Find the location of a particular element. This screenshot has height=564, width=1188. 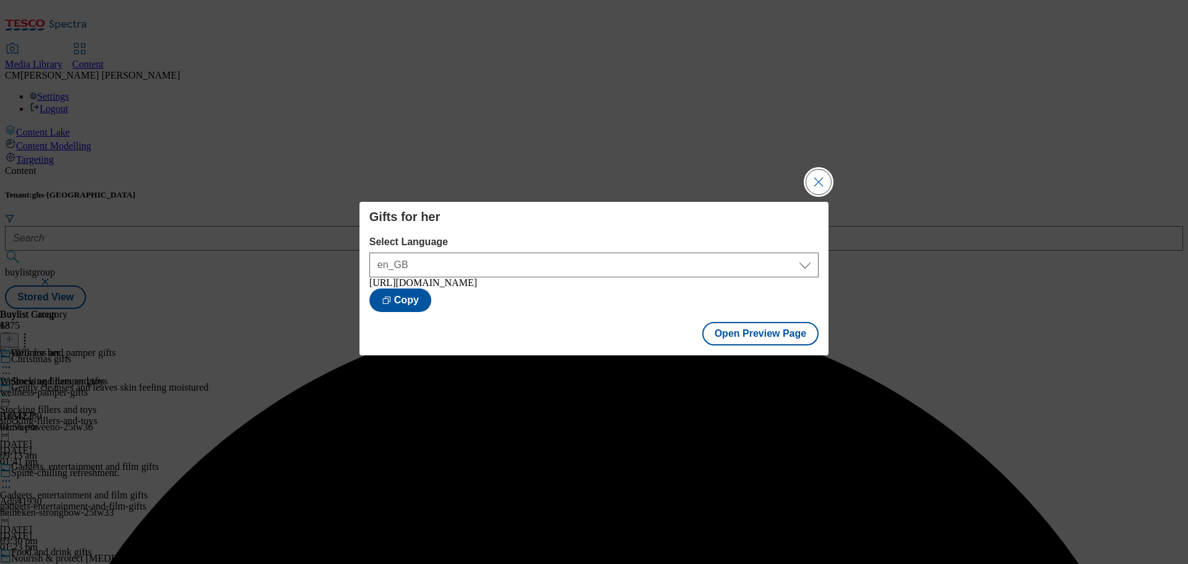

button: Close Modal is located at coordinates (818, 182).